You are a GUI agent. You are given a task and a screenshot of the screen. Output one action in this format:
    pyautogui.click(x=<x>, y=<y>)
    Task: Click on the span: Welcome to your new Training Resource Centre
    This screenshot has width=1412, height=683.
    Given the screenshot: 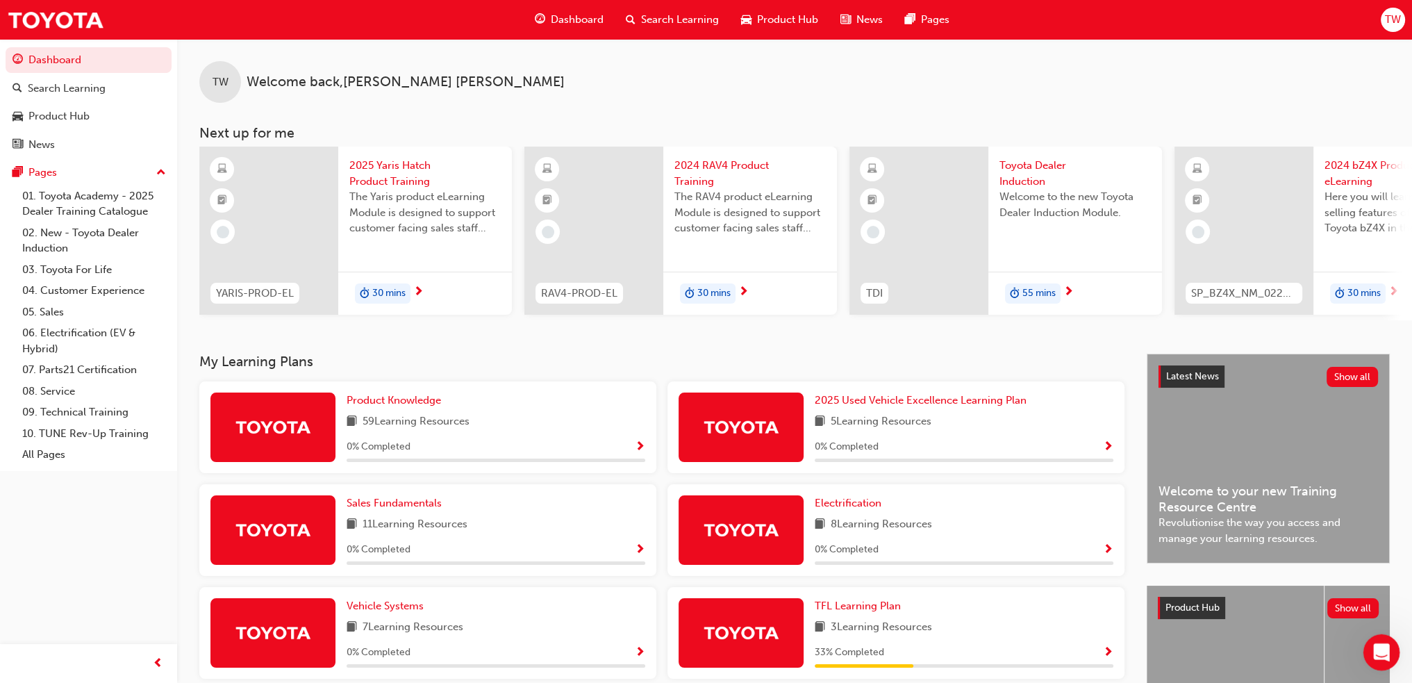 What is the action you would take?
    pyautogui.click(x=1268, y=499)
    